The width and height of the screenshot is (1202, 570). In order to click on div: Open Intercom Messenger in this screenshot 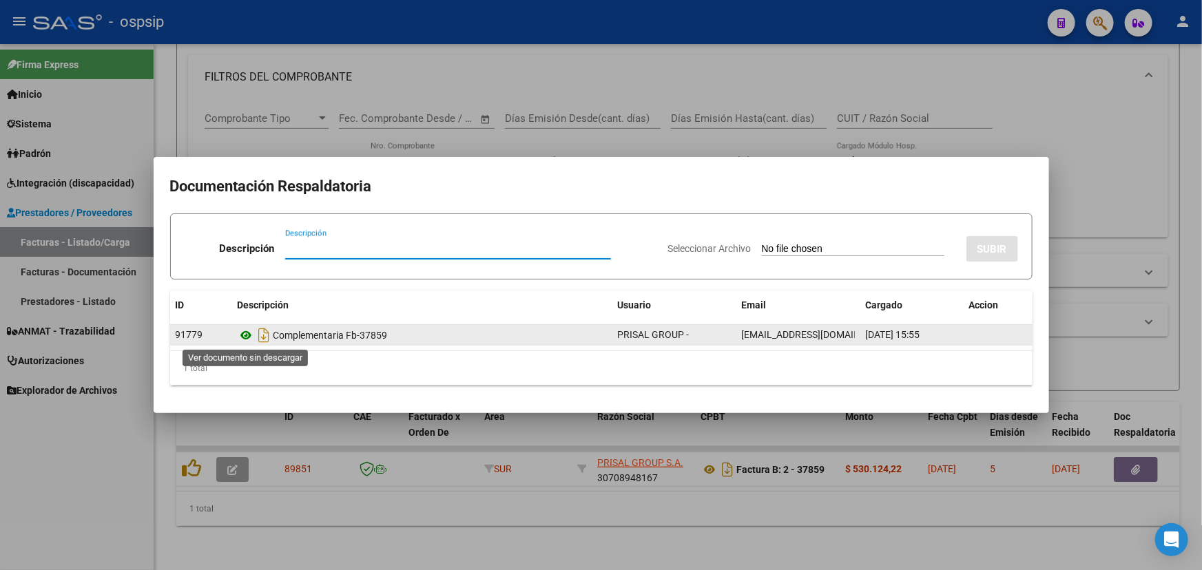, I will do `click(1172, 540)`.